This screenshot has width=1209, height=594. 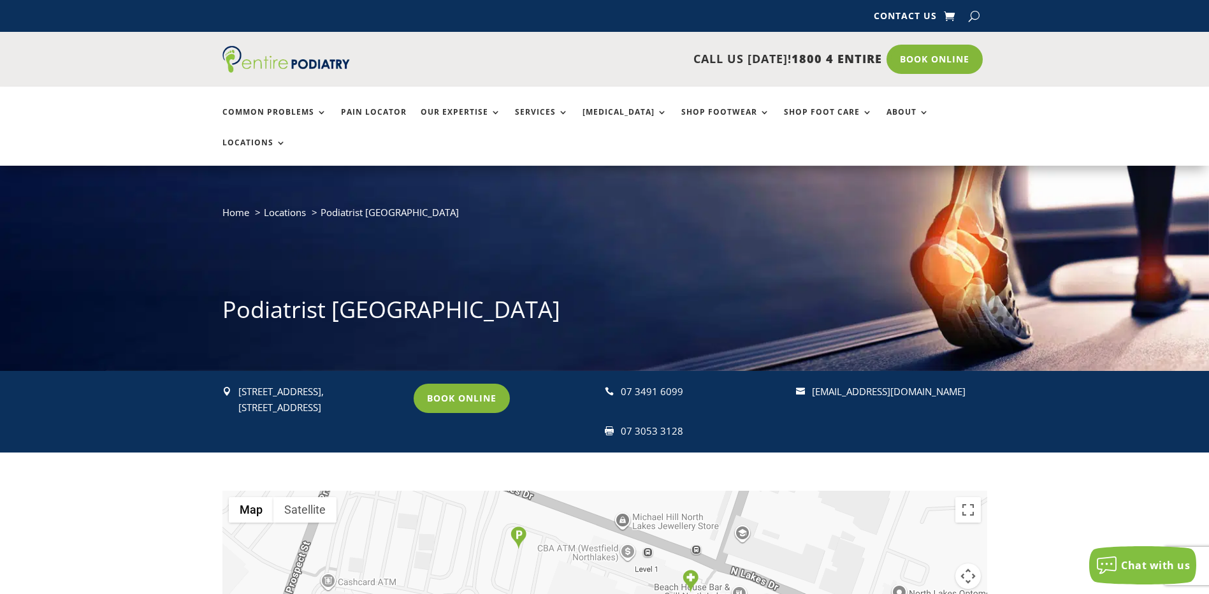 What do you see at coordinates (605, 217) in the screenshot?
I see `nav: breadcrumb` at bounding box center [605, 217].